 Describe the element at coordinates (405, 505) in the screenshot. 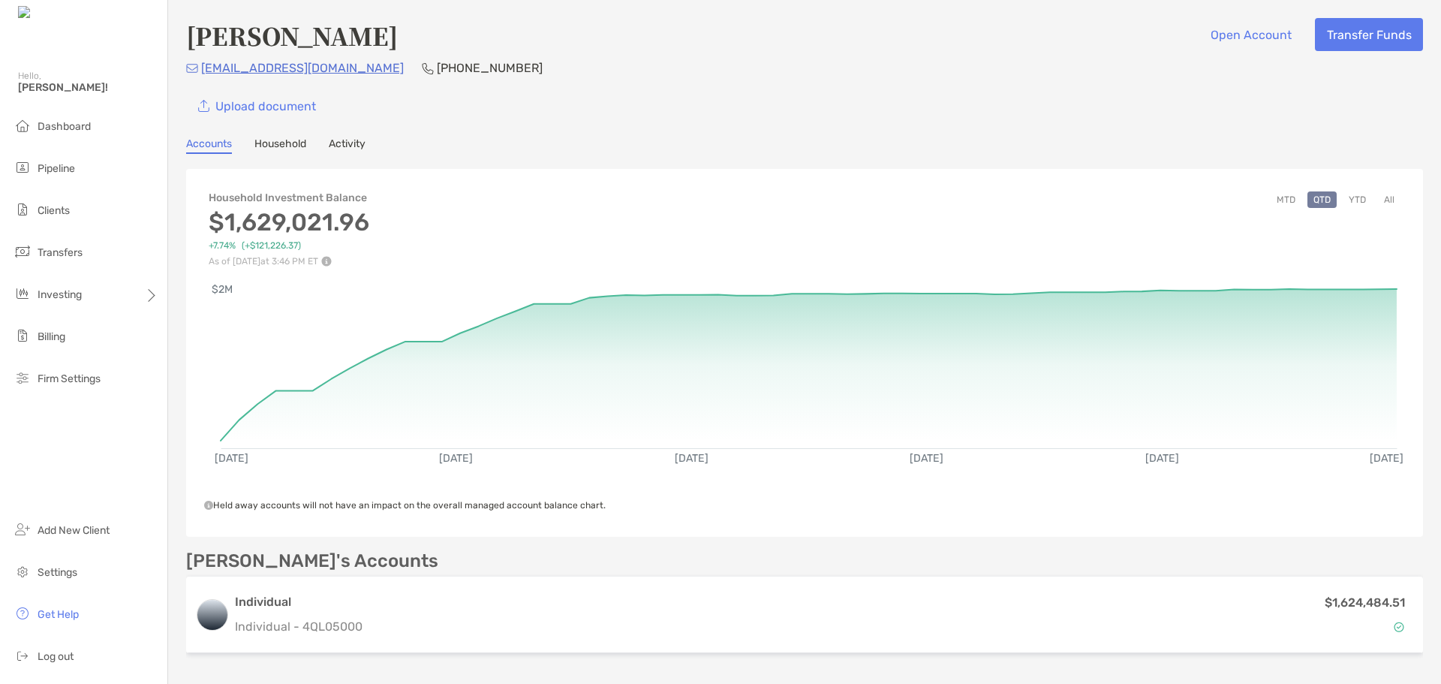

I see `span: Held away accounts will not have an impact on the overall managed account balance chart.` at that location.